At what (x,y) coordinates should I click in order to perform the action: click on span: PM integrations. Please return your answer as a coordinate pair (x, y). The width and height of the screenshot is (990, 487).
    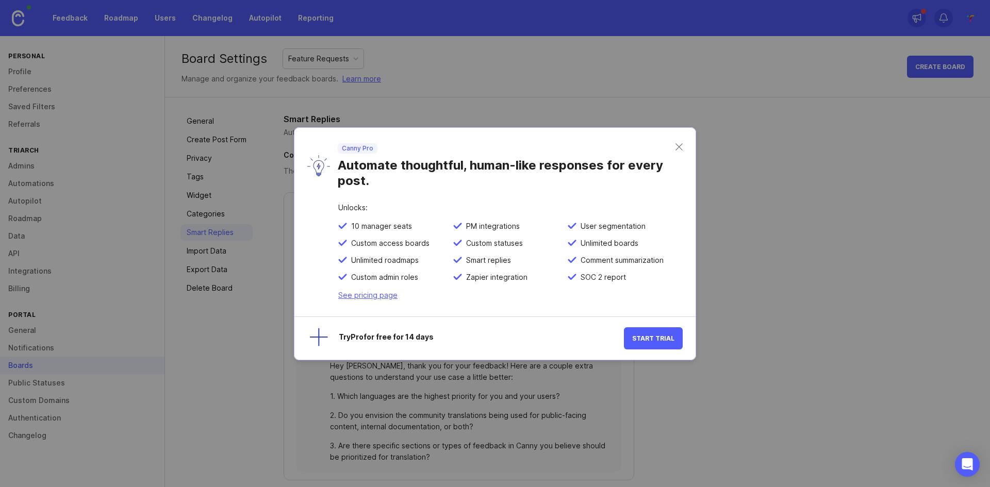
    Looking at the image, I should click on (491, 226).